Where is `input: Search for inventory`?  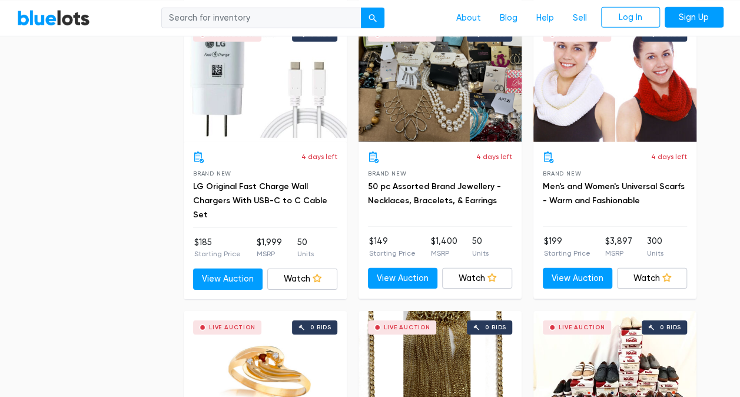
input: Search for inventory is located at coordinates (261, 18).